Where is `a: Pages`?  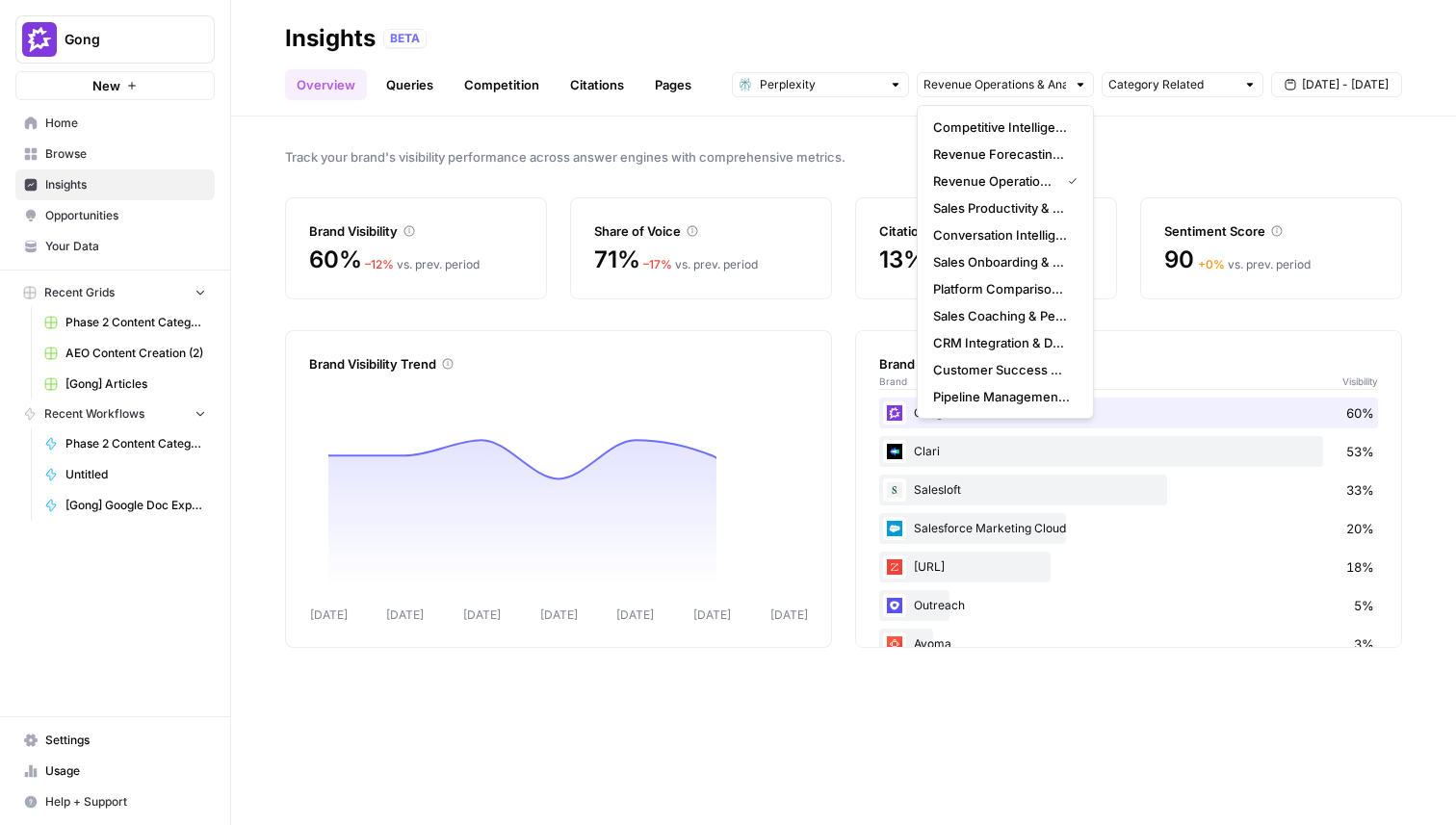 a: Pages is located at coordinates (674, 85).